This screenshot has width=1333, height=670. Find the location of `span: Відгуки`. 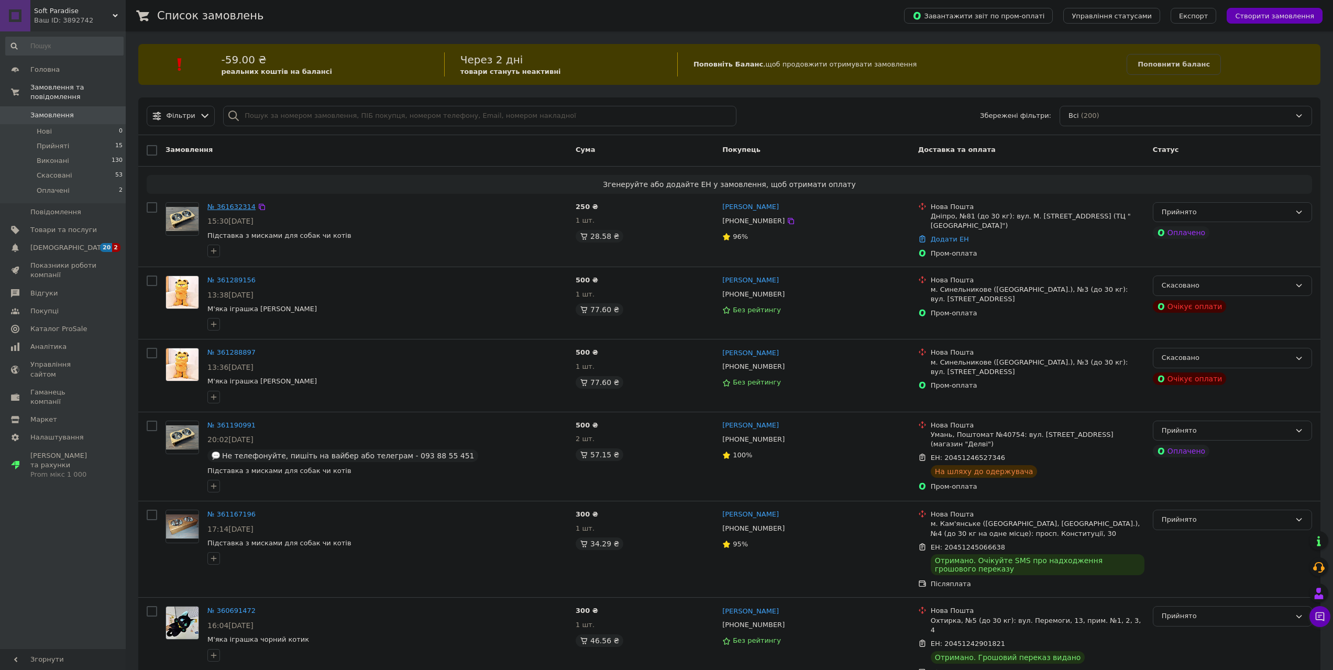

span: Відгуки is located at coordinates (44, 293).